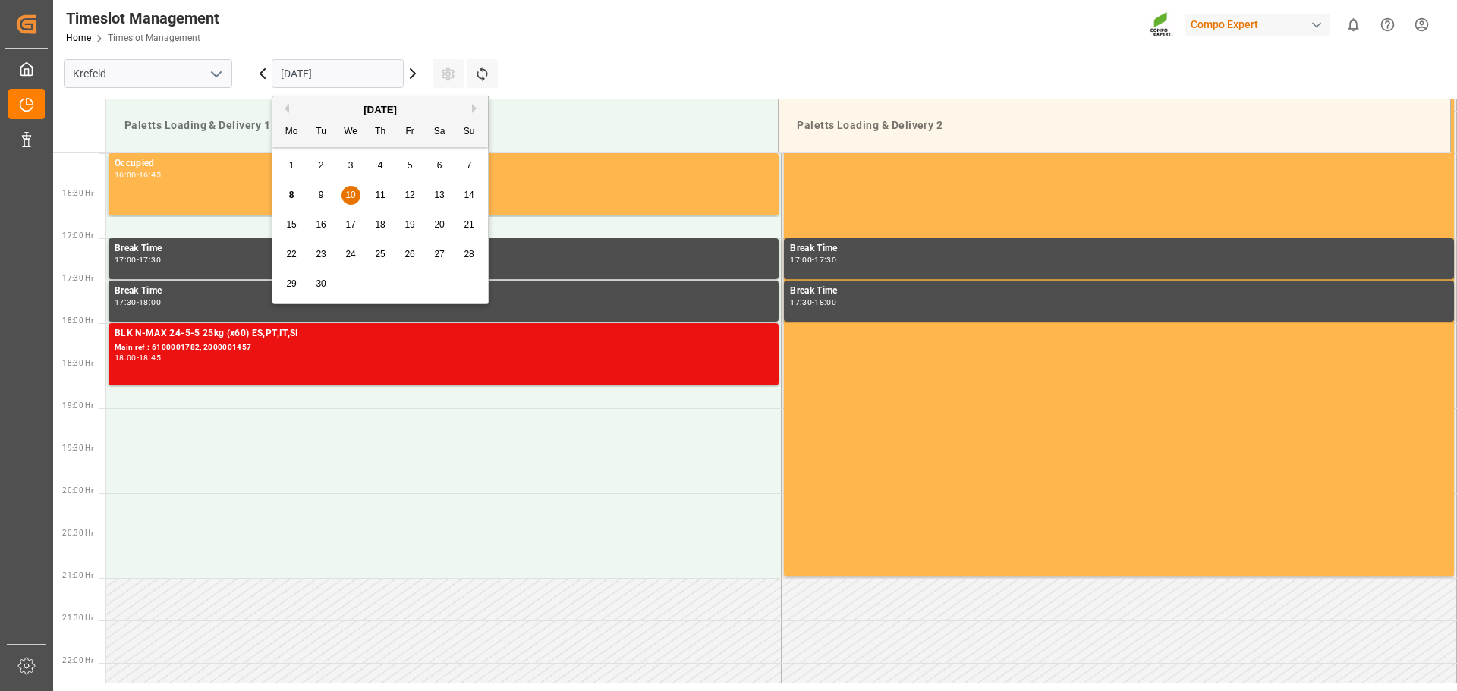  I want to click on span: 23, so click(320, 254).